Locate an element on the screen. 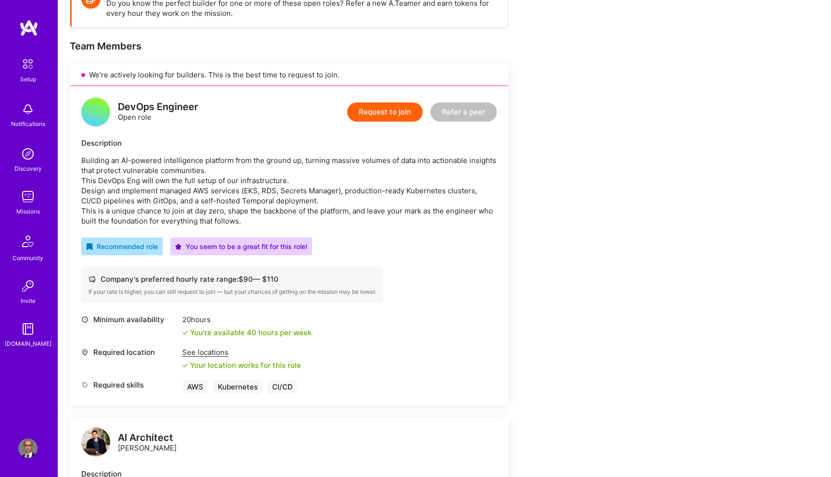  div: Recommended role is located at coordinates (122, 246).